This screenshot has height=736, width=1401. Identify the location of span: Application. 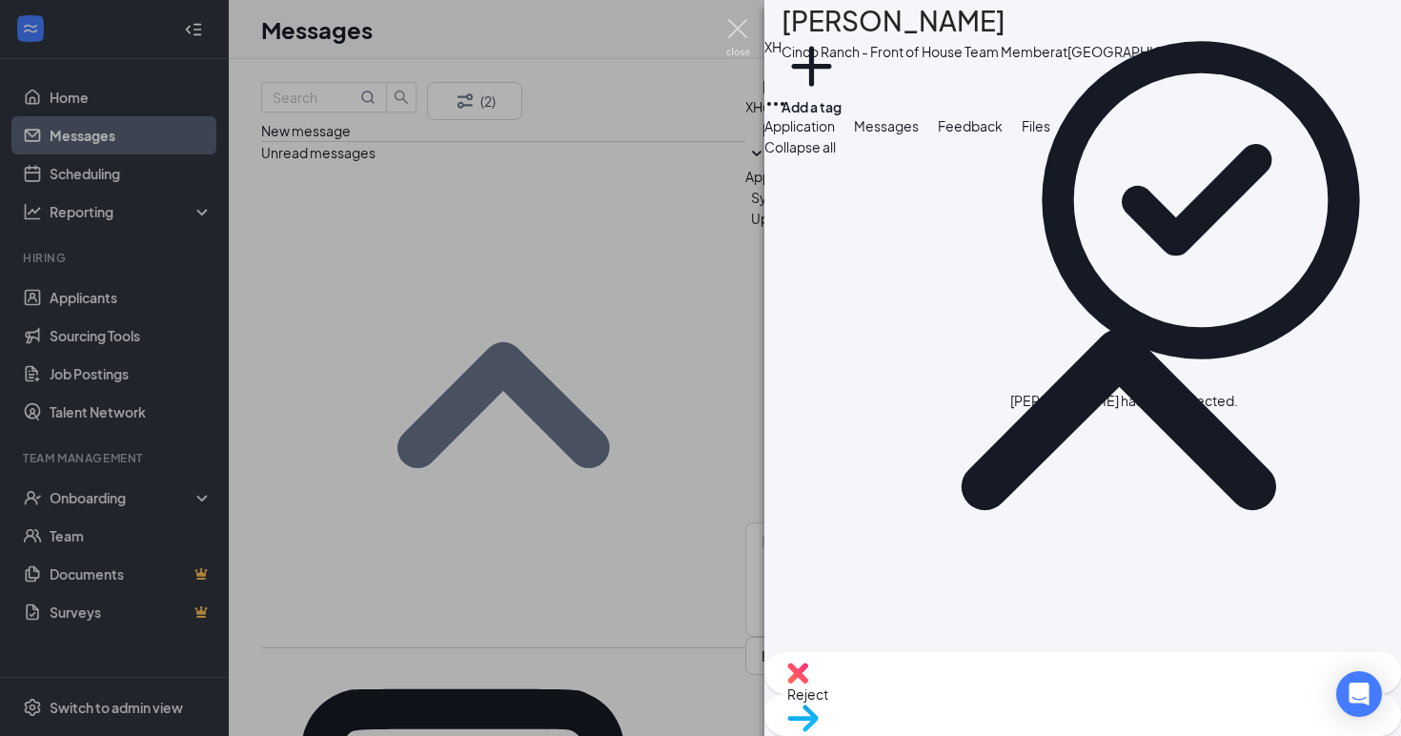
(800, 126).